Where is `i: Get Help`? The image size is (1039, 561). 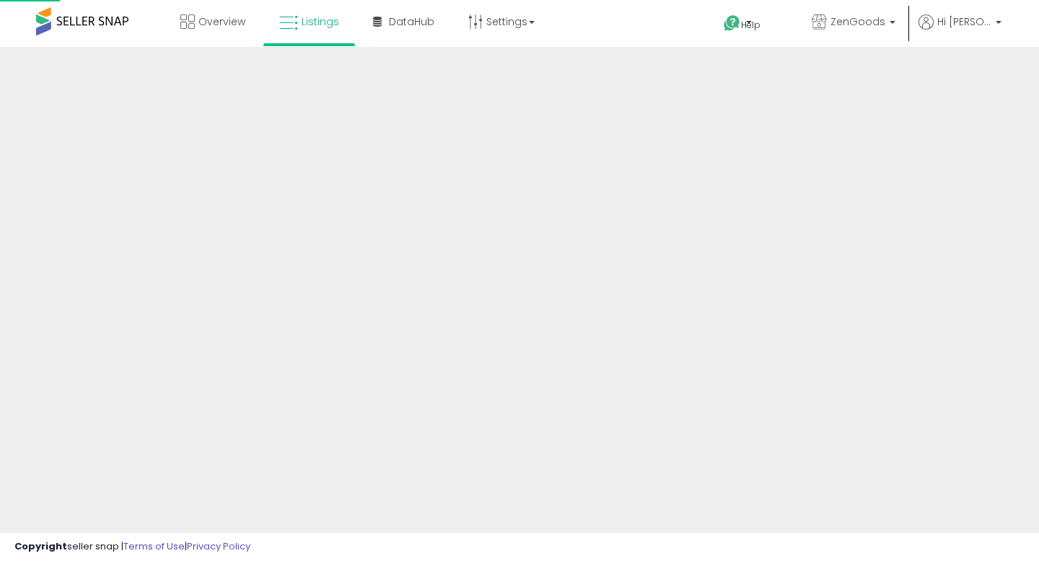
i: Get Help is located at coordinates (732, 23).